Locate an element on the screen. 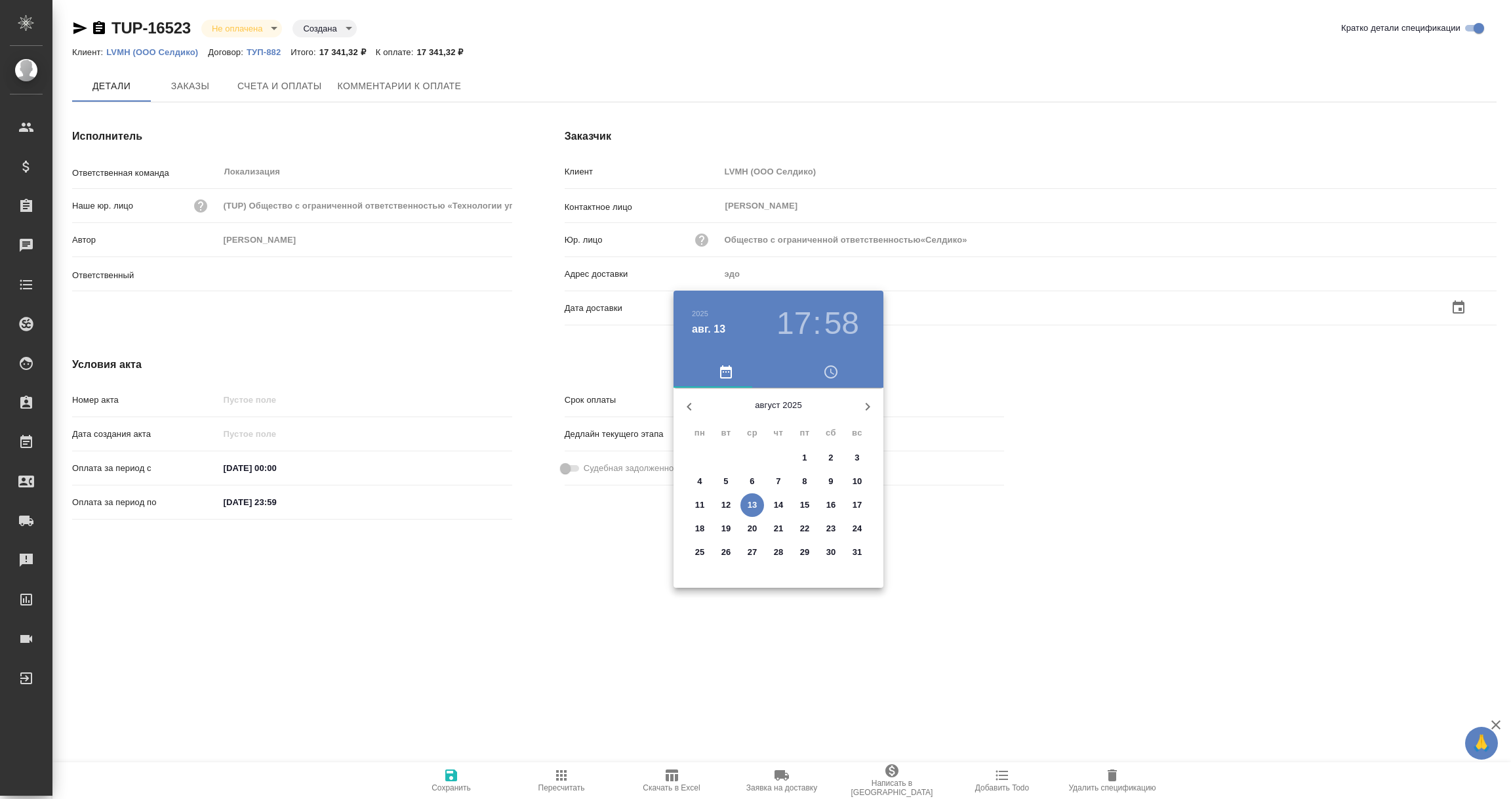 This screenshot has width=1511, height=799. span: вс is located at coordinates (857, 433).